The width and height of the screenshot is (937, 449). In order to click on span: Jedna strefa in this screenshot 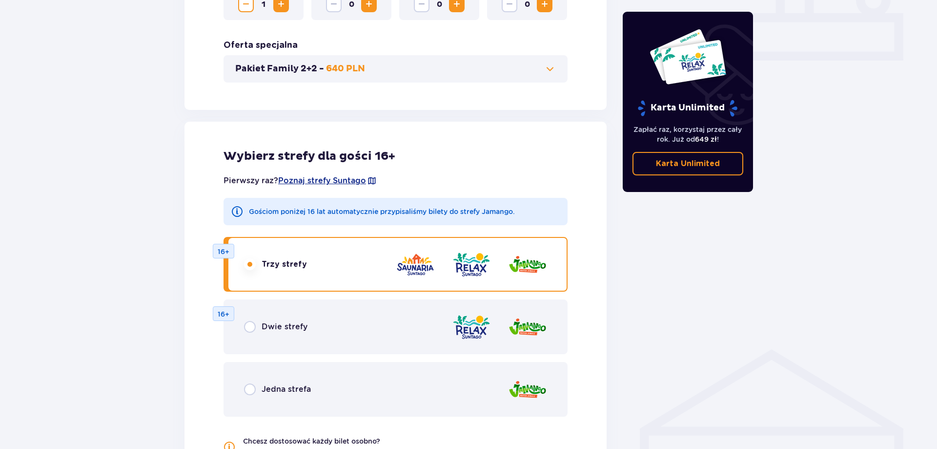, I will do `click(286, 389)`.